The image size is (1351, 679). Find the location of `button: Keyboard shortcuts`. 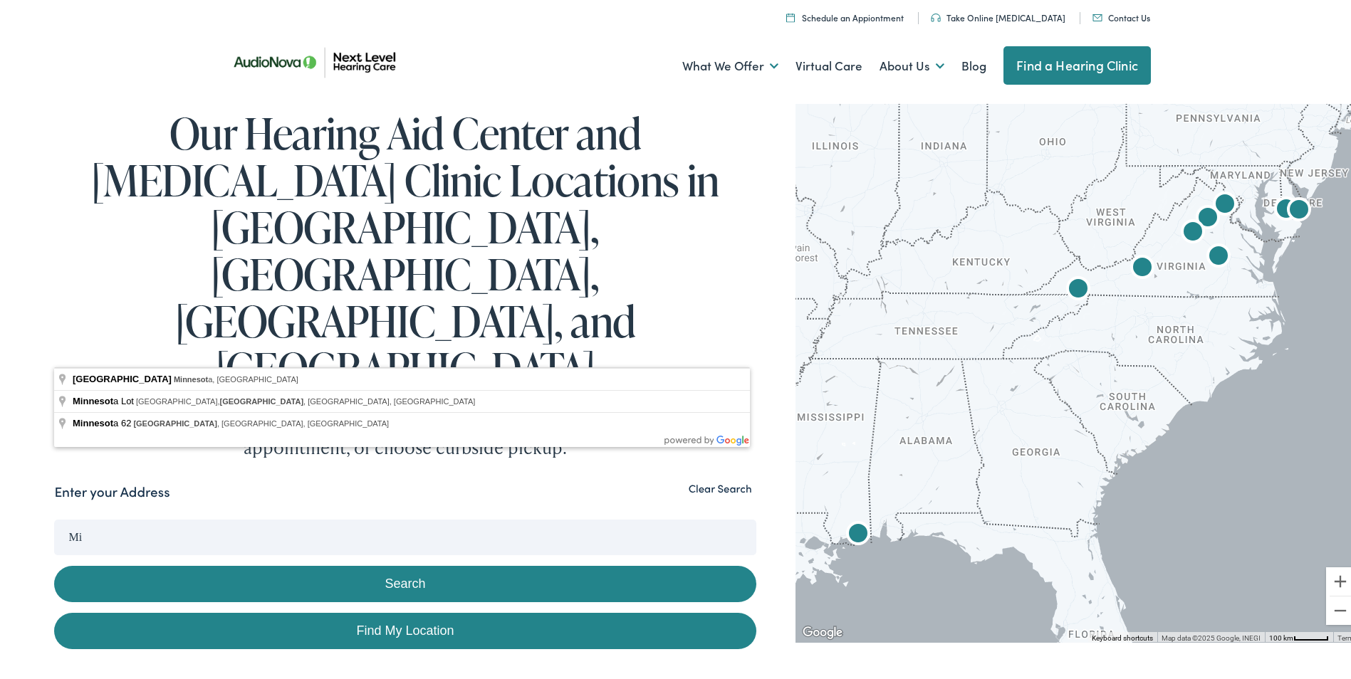

button: Keyboard shortcuts is located at coordinates (1122, 636).